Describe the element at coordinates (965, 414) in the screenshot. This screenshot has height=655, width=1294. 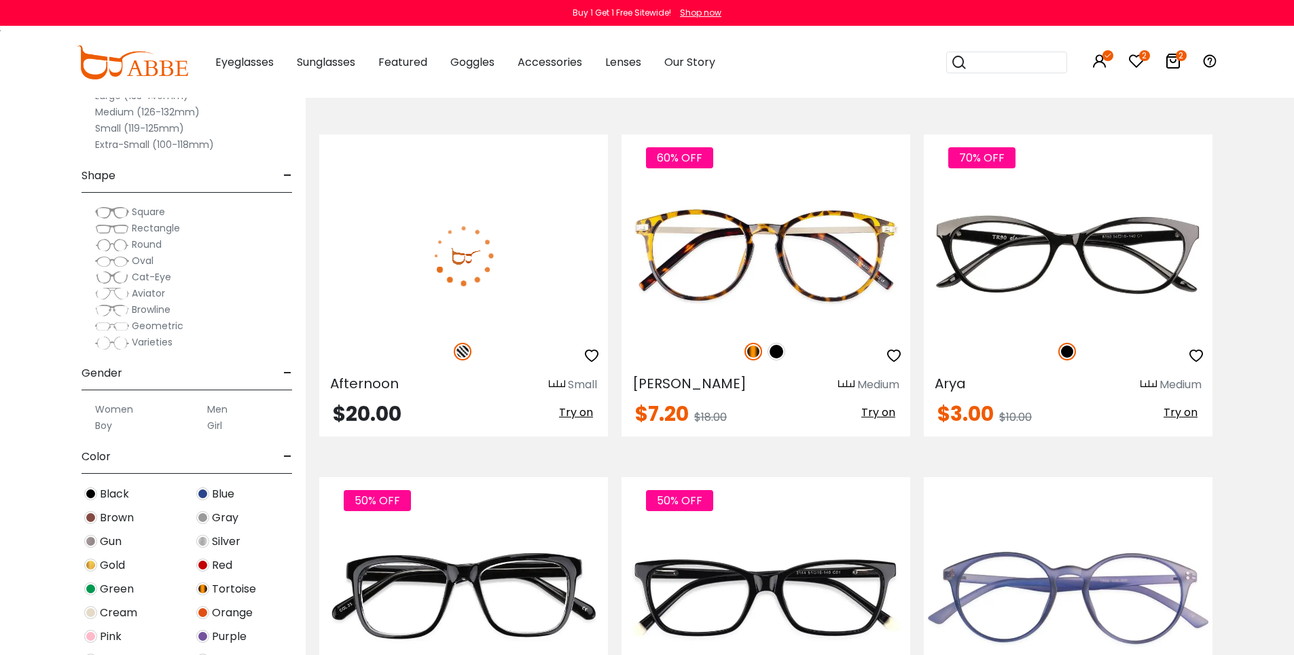
I see `span: $3.00` at that location.